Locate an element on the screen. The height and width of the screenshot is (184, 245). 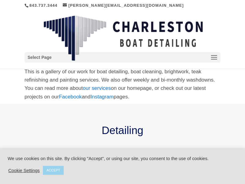
a: Cookie Settings is located at coordinates (24, 170).